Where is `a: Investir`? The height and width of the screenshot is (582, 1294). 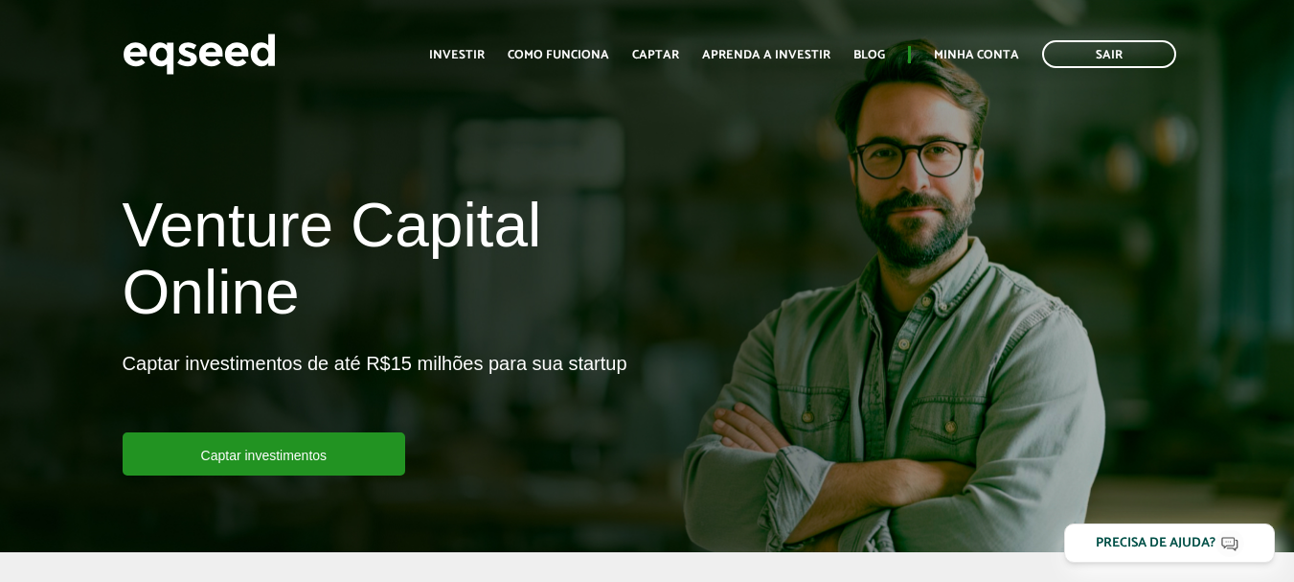
a: Investir is located at coordinates (457, 55).